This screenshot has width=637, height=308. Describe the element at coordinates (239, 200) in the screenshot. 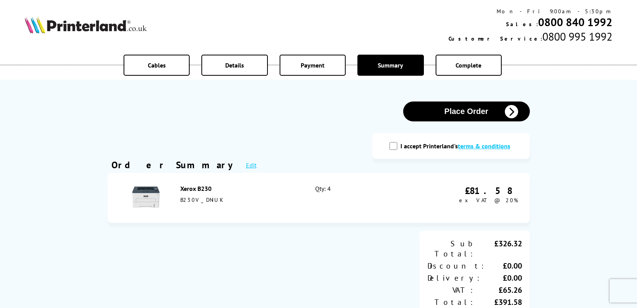

I see `div: B230V_DNIUK` at that location.